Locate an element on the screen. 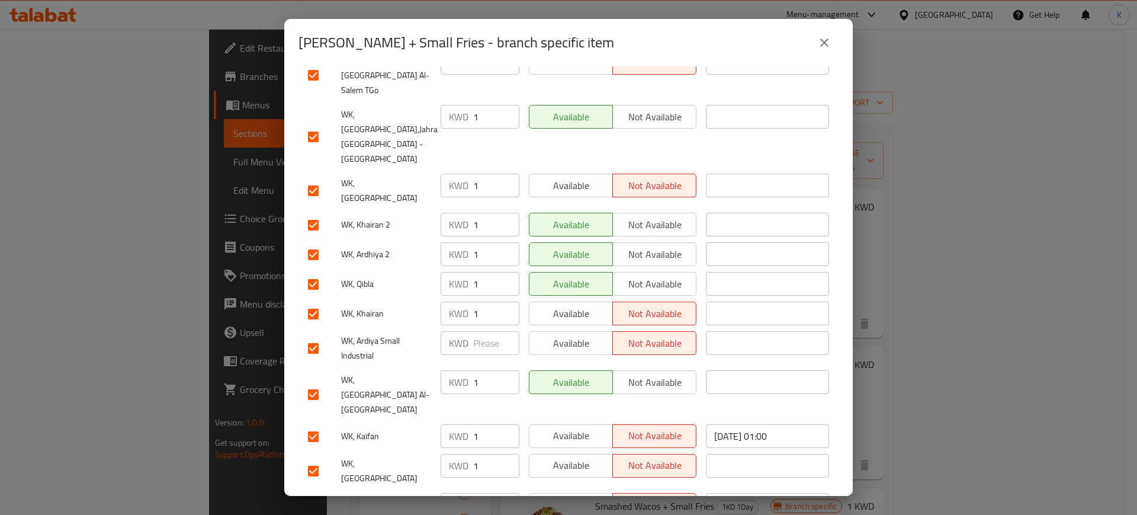 This screenshot has height=515, width=1137. button: close is located at coordinates (824, 43).